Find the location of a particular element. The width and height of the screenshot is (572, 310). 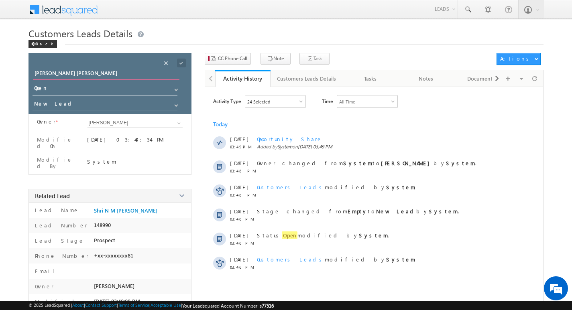

button: CC Phone Call is located at coordinates (228, 59).